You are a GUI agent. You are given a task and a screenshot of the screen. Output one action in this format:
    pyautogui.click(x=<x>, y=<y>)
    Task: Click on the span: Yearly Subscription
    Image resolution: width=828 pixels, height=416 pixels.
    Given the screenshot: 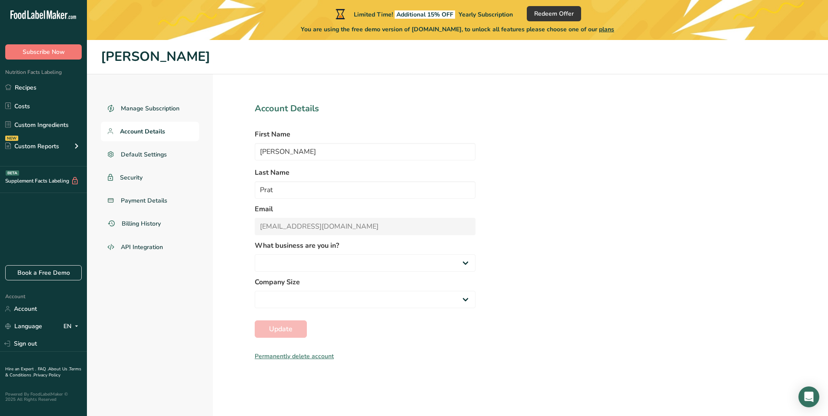 What is the action you would take?
    pyautogui.click(x=486, y=14)
    